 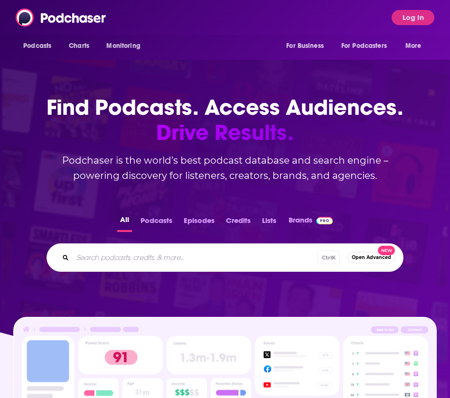 I want to click on span: For Podcasters, so click(x=364, y=46).